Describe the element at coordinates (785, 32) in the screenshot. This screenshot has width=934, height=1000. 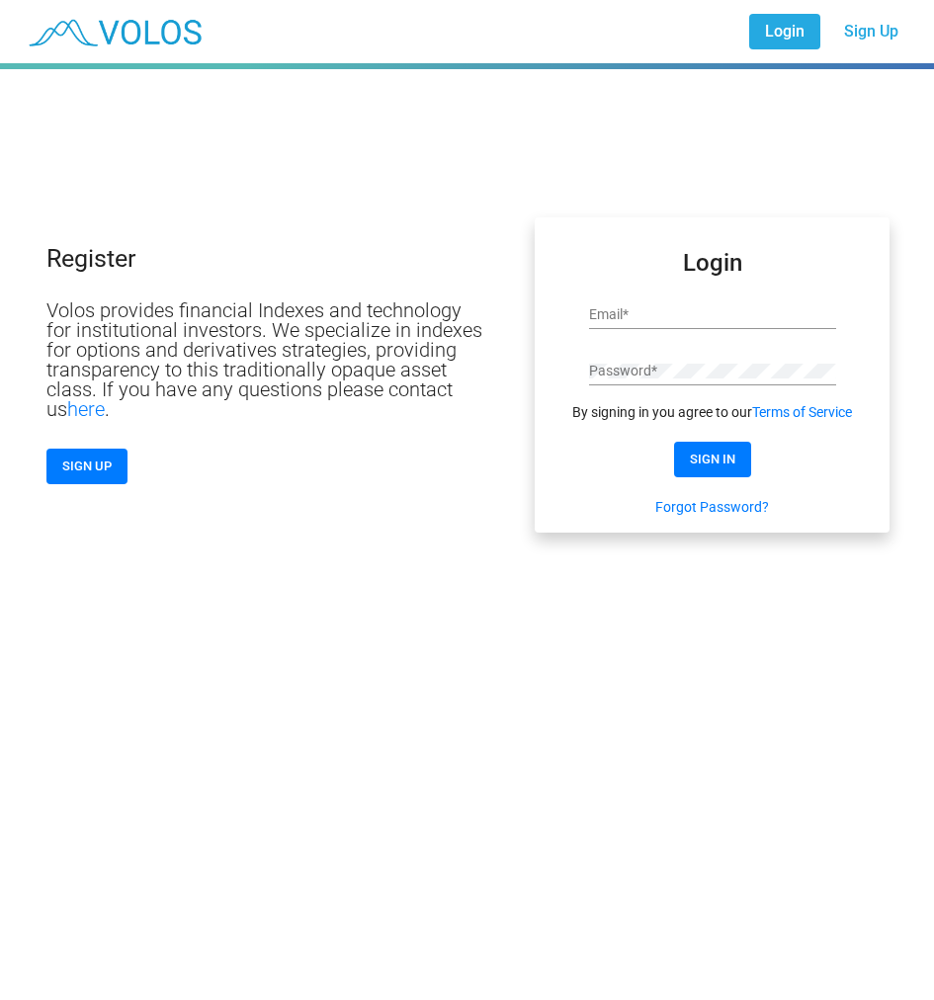
I see `a: Login` at that location.